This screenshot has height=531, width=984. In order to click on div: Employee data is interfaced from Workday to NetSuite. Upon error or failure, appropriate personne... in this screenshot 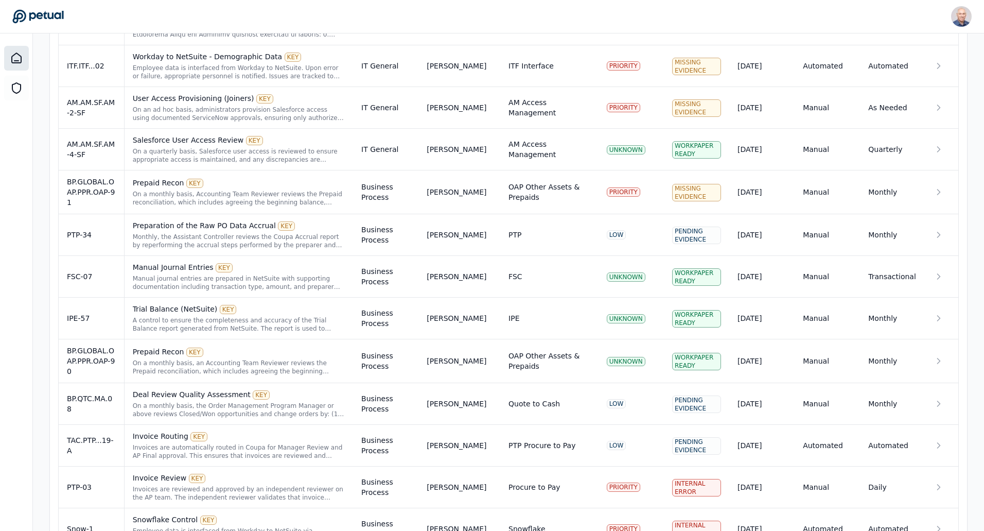, I will do `click(239, 72)`.